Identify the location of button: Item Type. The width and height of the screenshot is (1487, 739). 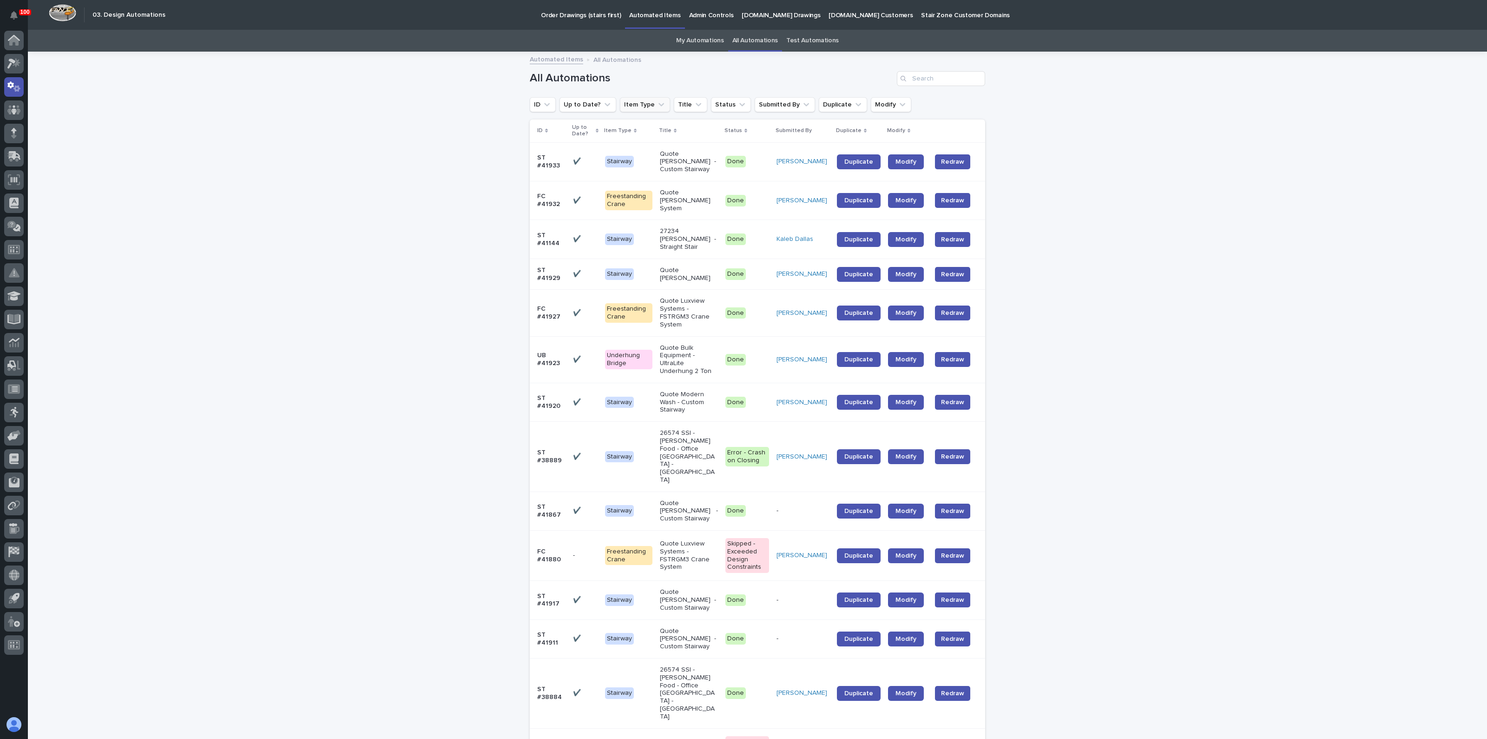
(645, 105).